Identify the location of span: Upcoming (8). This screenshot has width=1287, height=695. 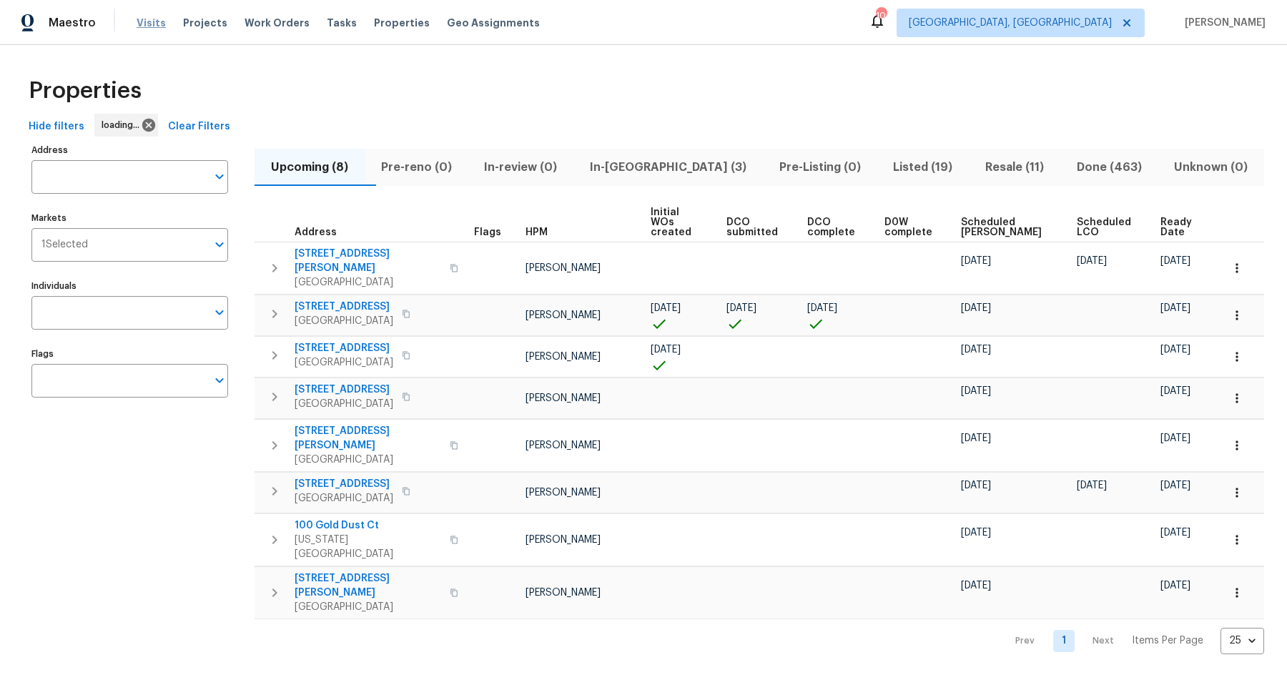
(310, 167).